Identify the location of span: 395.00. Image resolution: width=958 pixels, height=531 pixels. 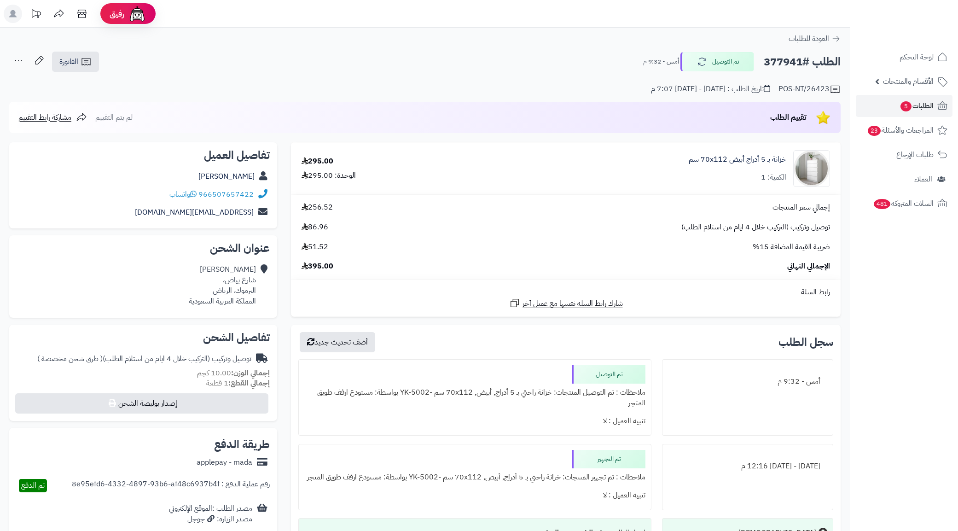
(317, 266).